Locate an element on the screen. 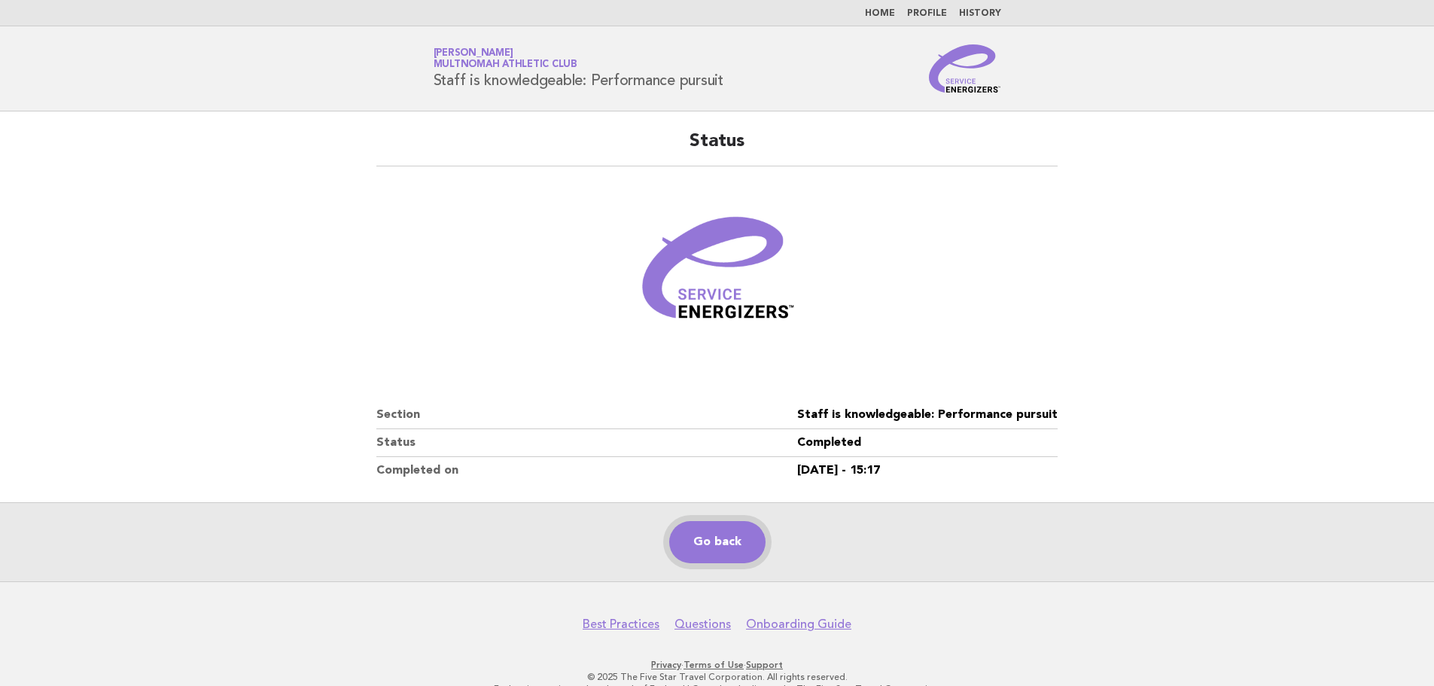  img: Service Energizers is located at coordinates (965, 68).